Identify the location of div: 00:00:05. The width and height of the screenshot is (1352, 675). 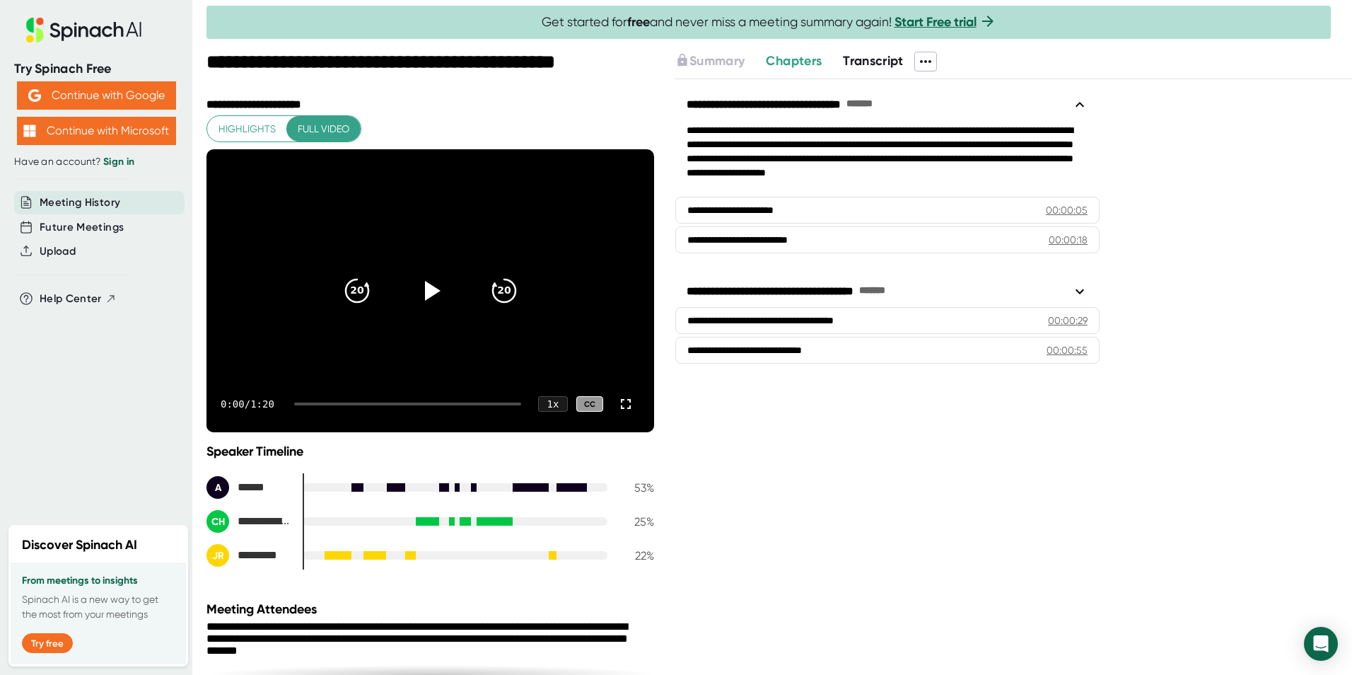
(1067, 210).